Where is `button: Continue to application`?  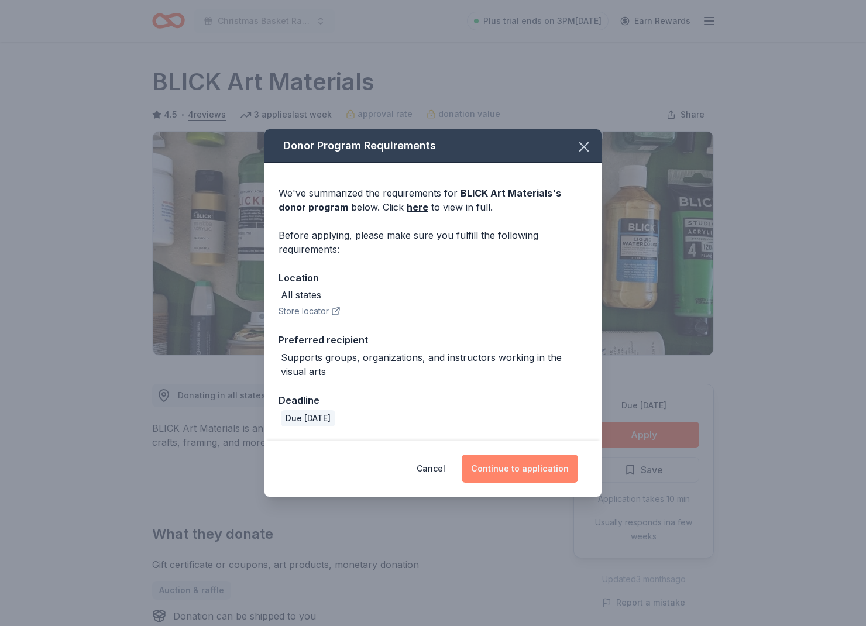 button: Continue to application is located at coordinates (520, 469).